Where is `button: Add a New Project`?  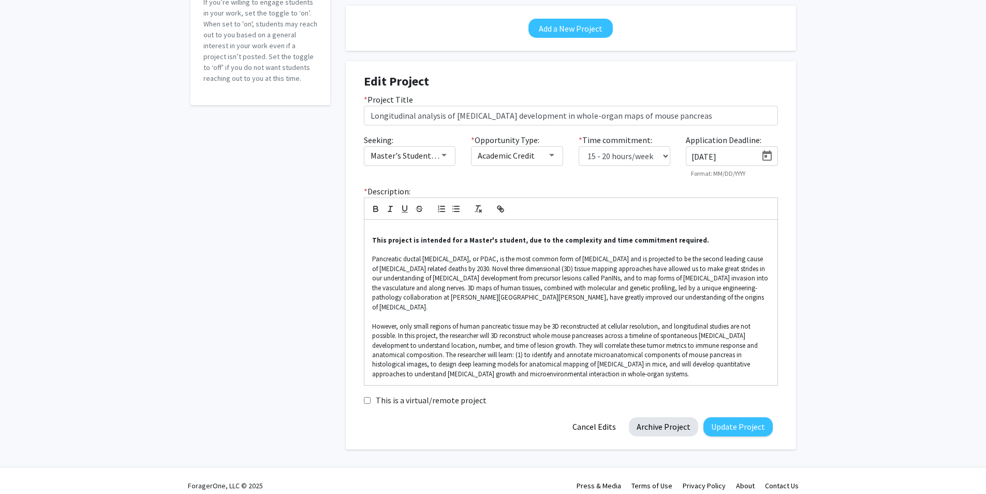 button: Add a New Project is located at coordinates (571, 28).